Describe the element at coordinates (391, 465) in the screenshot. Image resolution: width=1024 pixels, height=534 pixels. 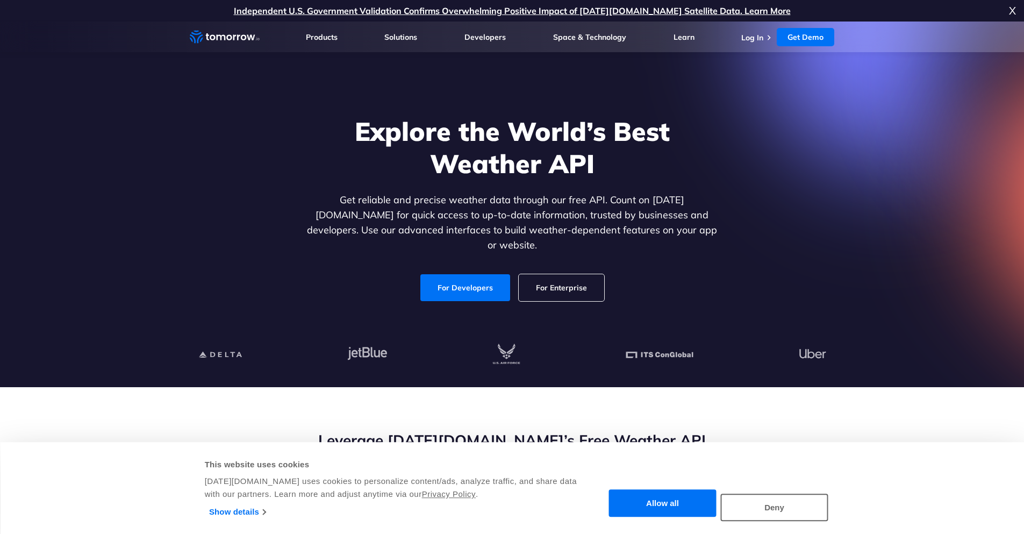
I see `div: This website uses cookies` at that location.